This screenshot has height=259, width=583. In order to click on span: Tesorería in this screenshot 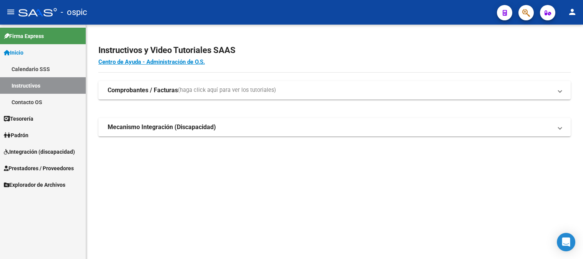, I will do `click(18, 119)`.